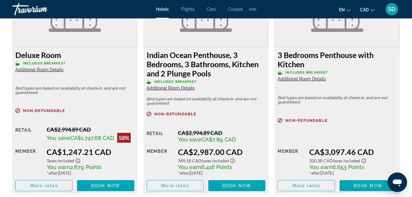 Image resolution: width=412 pixels, height=197 pixels. Describe the element at coordinates (92, 138) in the screenshot. I see `span: CA$1,747.68 CAD` at that location.